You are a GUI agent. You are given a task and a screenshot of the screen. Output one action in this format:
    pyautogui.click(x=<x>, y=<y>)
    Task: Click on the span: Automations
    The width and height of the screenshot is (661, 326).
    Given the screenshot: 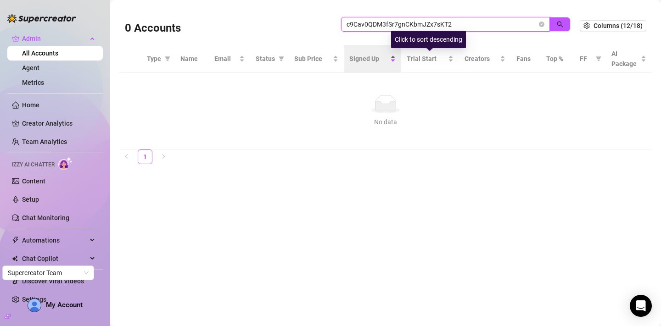 What is the action you would take?
    pyautogui.click(x=55, y=240)
    